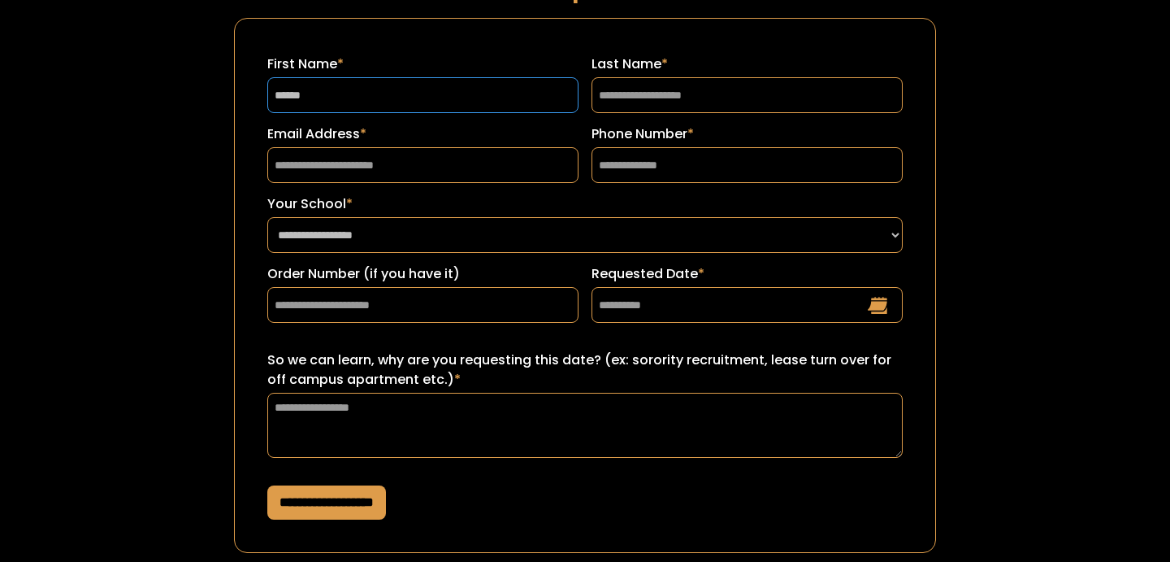 This screenshot has width=1170, height=562. What do you see at coordinates (585, 285) in the screenshot?
I see `form: Request a Date Form` at bounding box center [585, 285].